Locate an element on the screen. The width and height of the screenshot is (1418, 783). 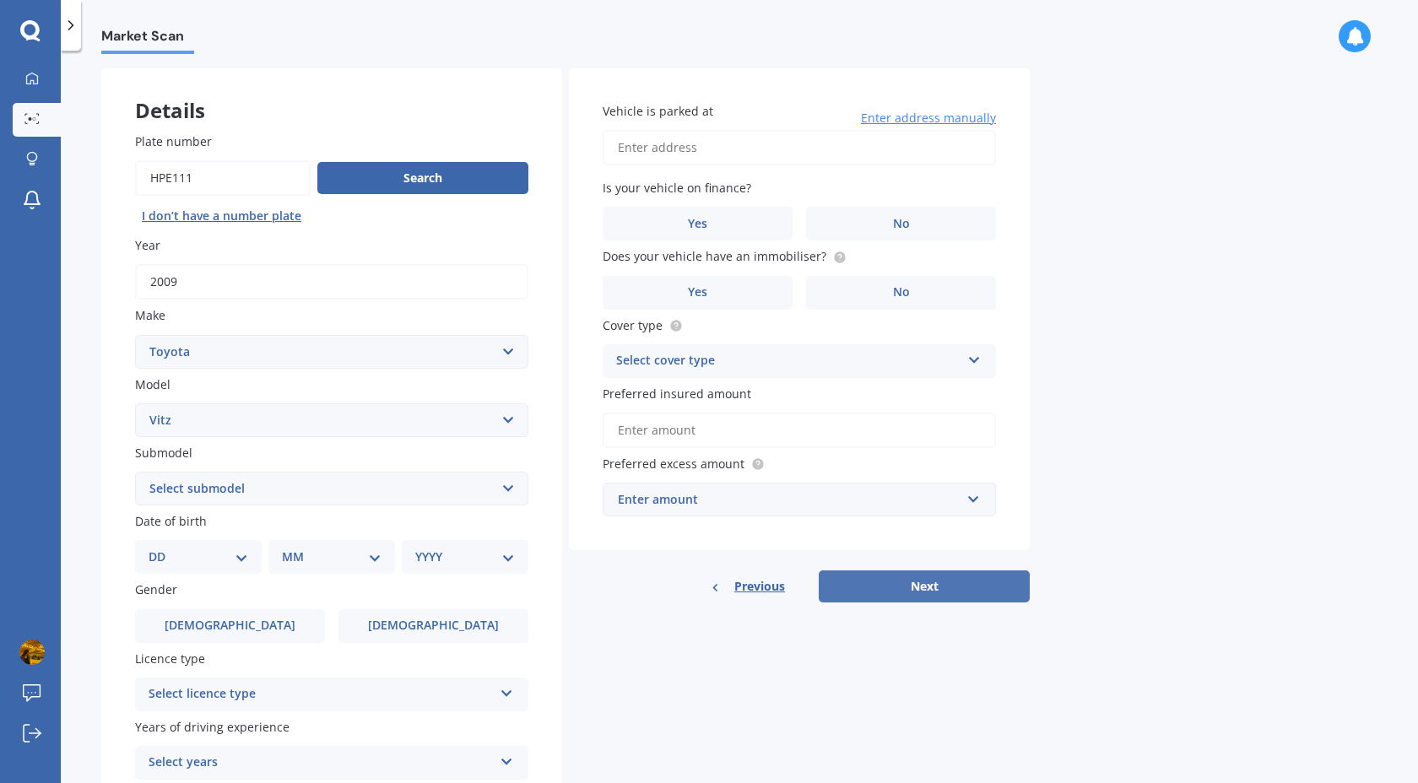
span: Years of driving experience is located at coordinates (212, 727).